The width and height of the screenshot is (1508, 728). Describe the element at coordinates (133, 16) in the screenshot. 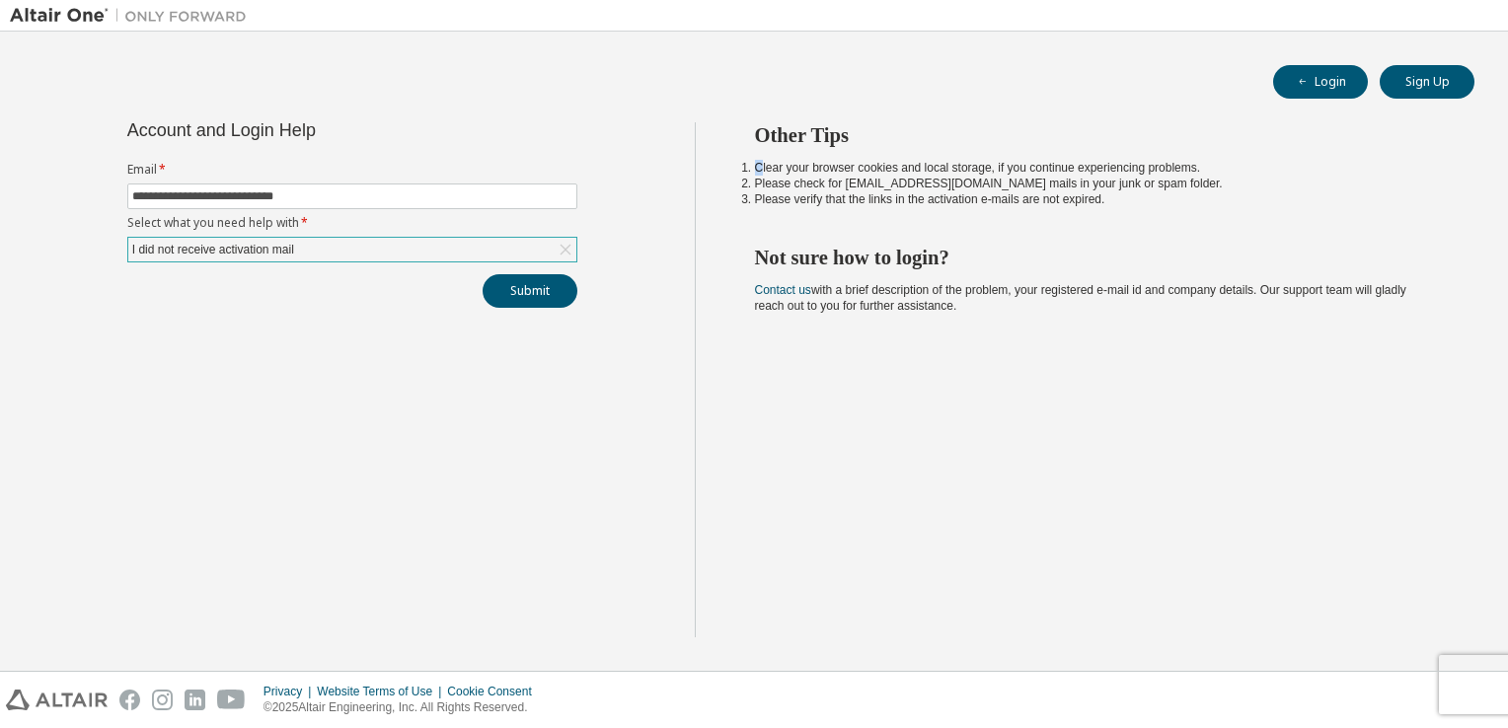

I see `img: Altair One` at that location.